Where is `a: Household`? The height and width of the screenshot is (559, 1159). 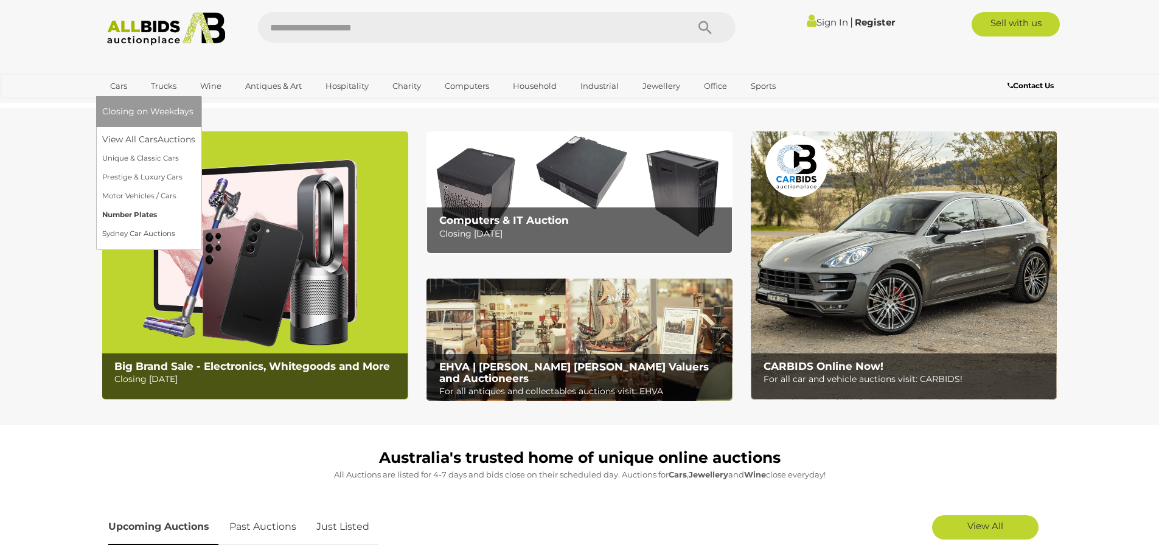 a: Household is located at coordinates (535, 86).